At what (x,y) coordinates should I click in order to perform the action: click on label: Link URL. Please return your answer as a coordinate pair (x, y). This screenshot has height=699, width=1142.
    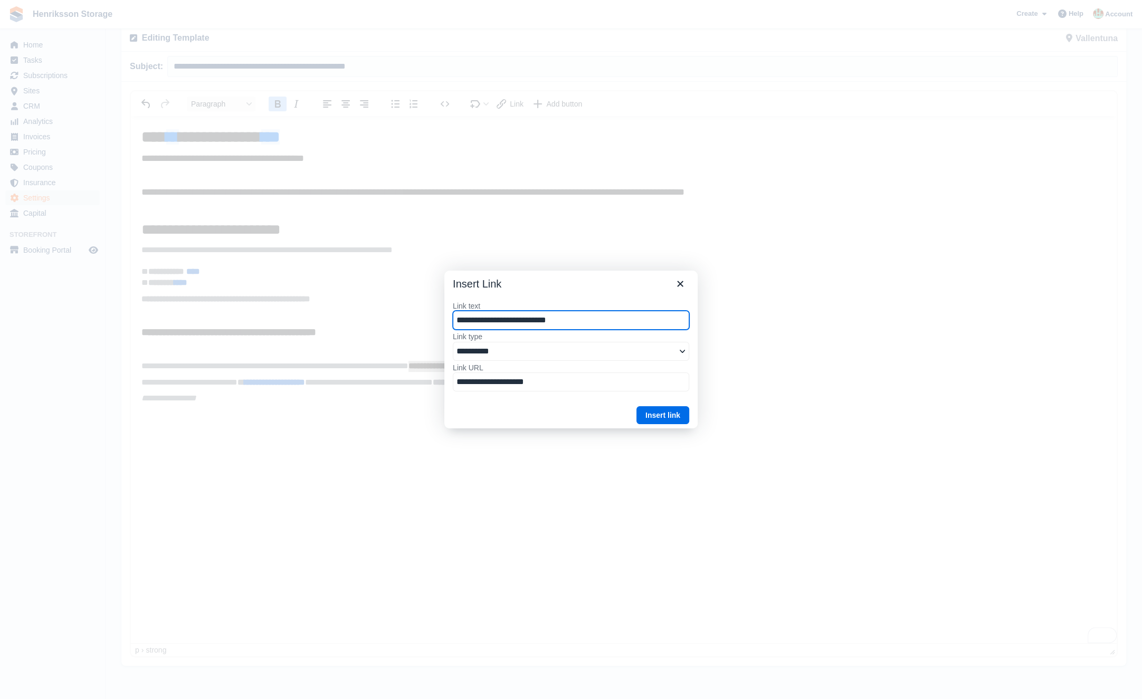
    Looking at the image, I should click on (571, 368).